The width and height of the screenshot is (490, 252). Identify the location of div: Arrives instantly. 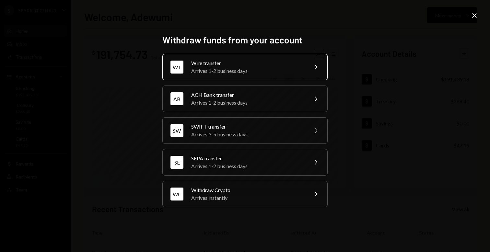
(247, 198).